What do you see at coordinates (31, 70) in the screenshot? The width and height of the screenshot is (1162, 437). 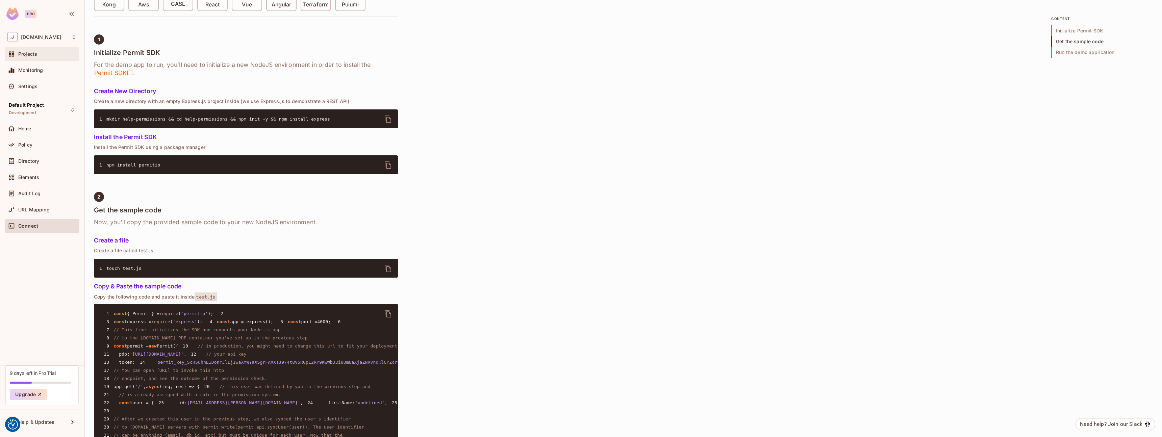 I see `span: Monitoring` at bounding box center [31, 70].